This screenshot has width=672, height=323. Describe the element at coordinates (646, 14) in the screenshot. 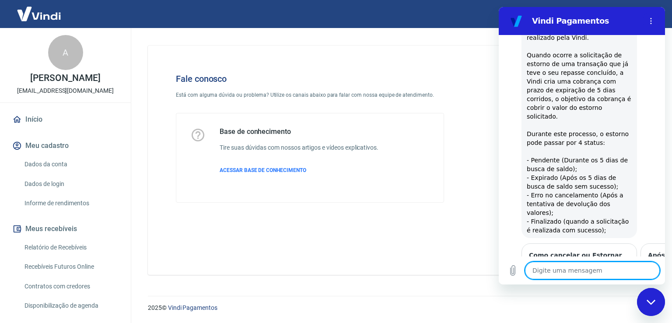

I see `button: Sair` at that location.